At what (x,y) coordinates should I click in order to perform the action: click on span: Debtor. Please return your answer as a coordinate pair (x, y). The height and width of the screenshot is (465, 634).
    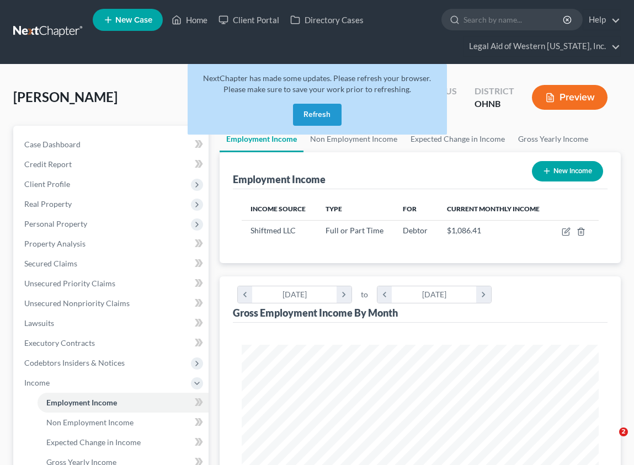
    Looking at the image, I should click on (415, 230).